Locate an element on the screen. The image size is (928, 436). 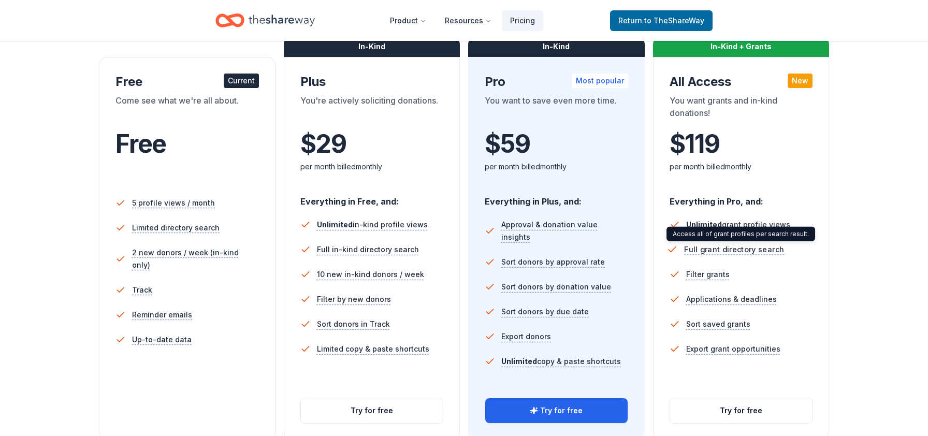
span: Sort donors by donation value is located at coordinates (556, 287).